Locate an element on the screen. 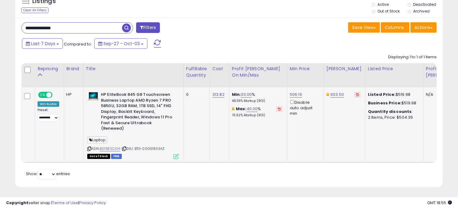 The height and width of the screenshot is (209, 458). div: Listed Price is located at coordinates (395, 69).